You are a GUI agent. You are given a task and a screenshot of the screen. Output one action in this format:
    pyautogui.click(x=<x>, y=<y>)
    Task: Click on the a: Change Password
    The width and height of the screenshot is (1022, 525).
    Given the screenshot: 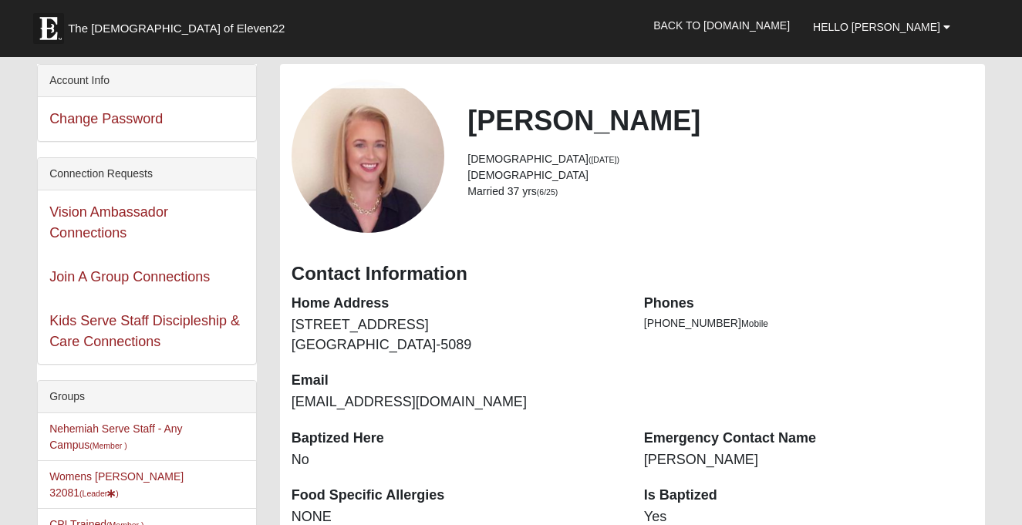 What is the action you would take?
    pyautogui.click(x=106, y=119)
    